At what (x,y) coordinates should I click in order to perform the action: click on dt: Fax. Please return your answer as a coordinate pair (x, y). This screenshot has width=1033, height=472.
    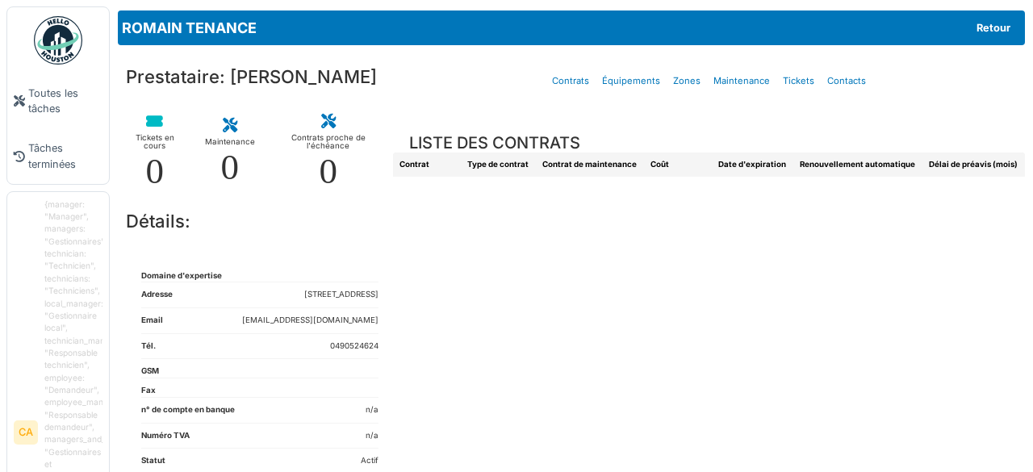
    Looking at the image, I should click on (148, 391).